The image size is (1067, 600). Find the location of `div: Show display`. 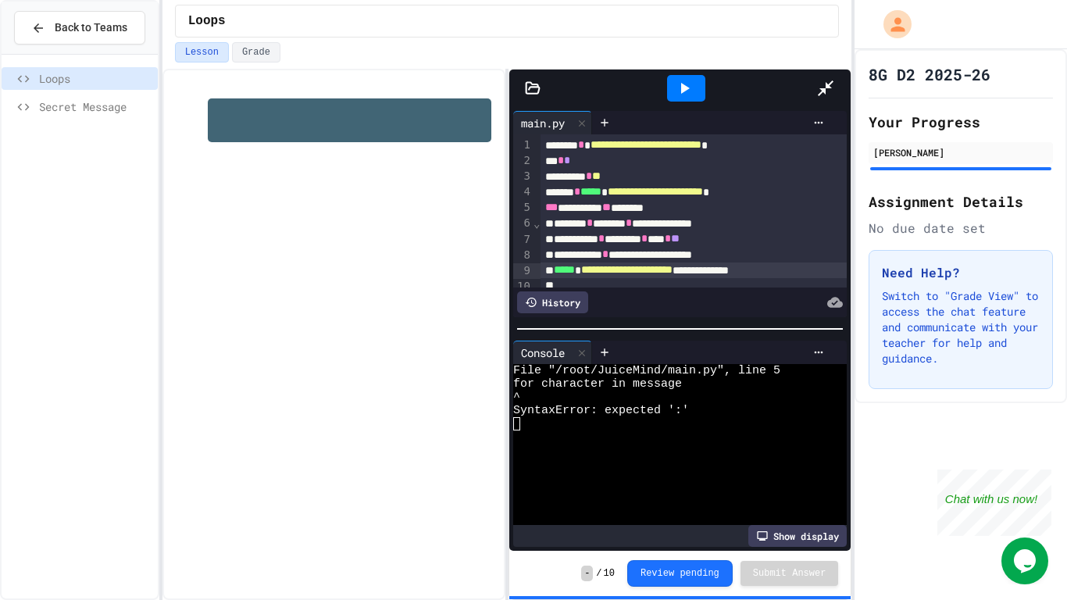

div: Show display is located at coordinates (798, 536).